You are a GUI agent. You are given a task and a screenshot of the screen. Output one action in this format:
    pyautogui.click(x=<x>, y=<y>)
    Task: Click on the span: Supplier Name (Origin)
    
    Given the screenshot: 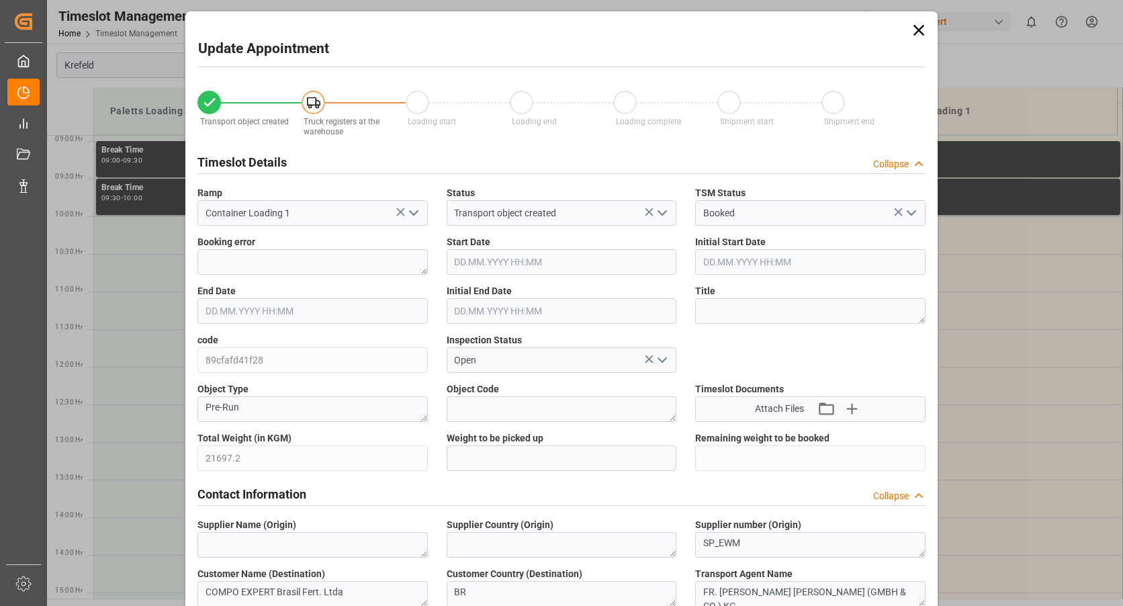 What is the action you would take?
    pyautogui.click(x=247, y=525)
    